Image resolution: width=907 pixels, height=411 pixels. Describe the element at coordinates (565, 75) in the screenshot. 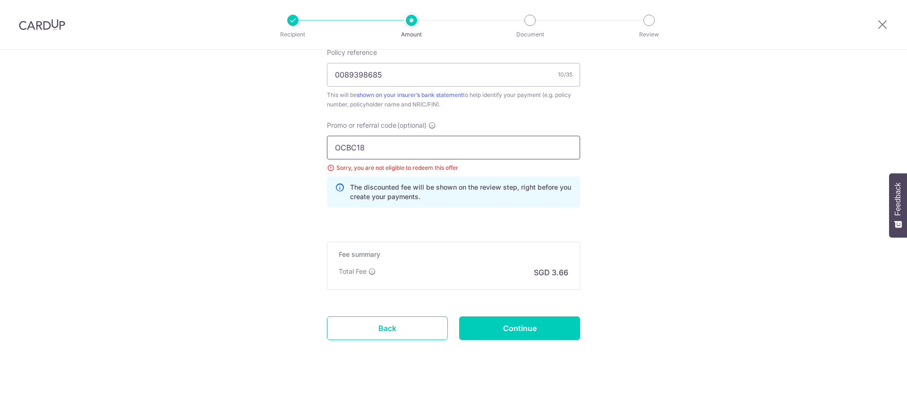

I see `div: 10/35` at that location.